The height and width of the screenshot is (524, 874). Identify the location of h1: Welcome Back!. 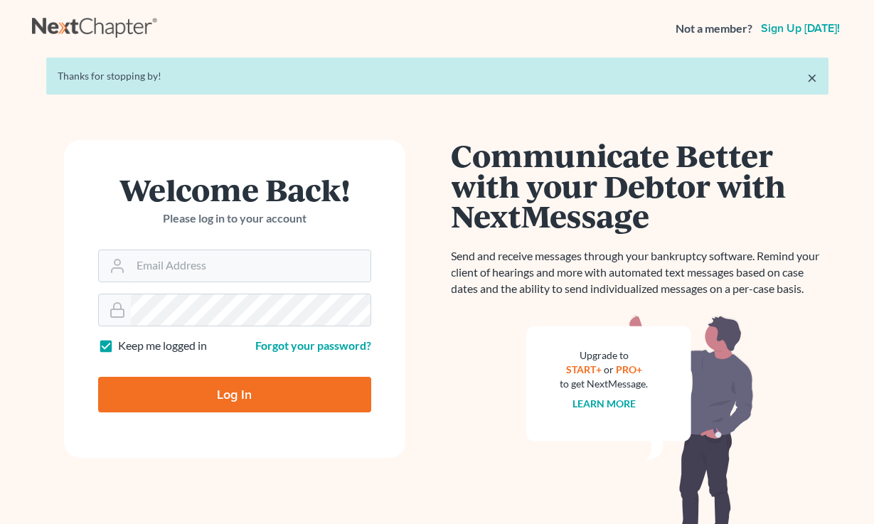
(235, 189).